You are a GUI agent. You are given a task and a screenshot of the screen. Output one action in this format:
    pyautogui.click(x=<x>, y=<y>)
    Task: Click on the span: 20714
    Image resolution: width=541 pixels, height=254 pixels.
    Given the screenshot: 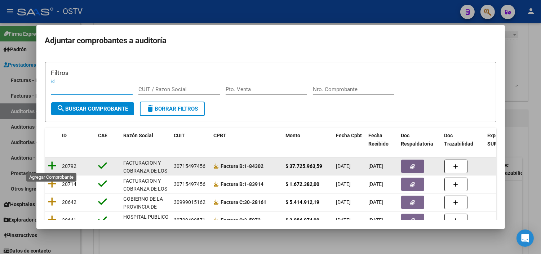 What is the action you would take?
    pyautogui.click(x=70, y=184)
    